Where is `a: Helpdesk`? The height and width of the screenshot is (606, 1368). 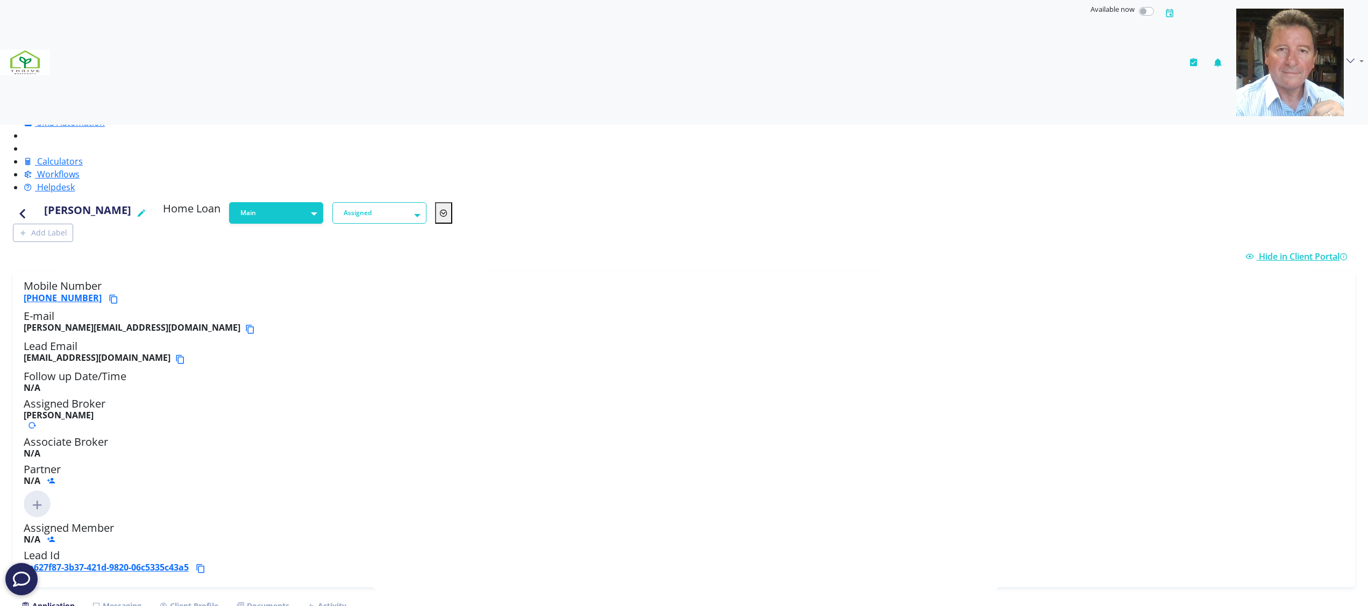 a: Helpdesk is located at coordinates (49, 187).